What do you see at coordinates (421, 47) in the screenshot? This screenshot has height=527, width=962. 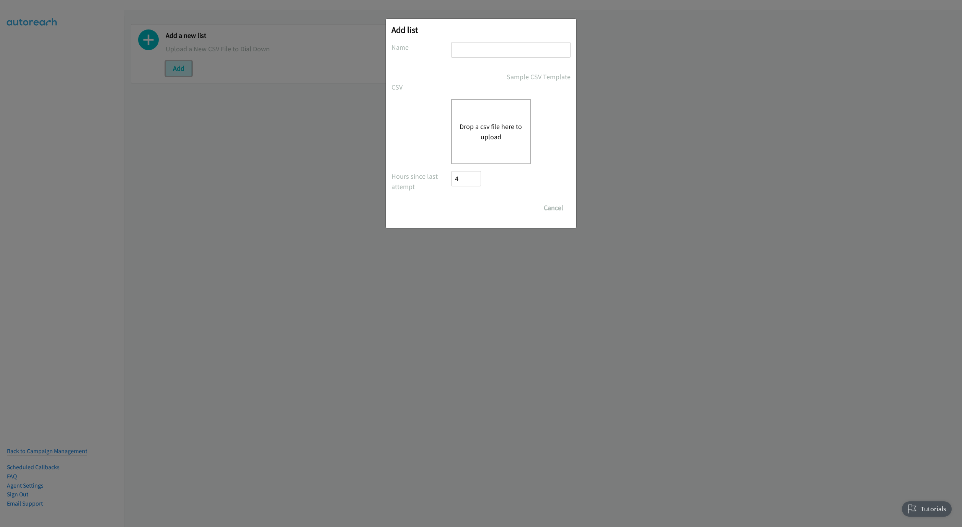 I see `label: Name` at bounding box center [421, 47].